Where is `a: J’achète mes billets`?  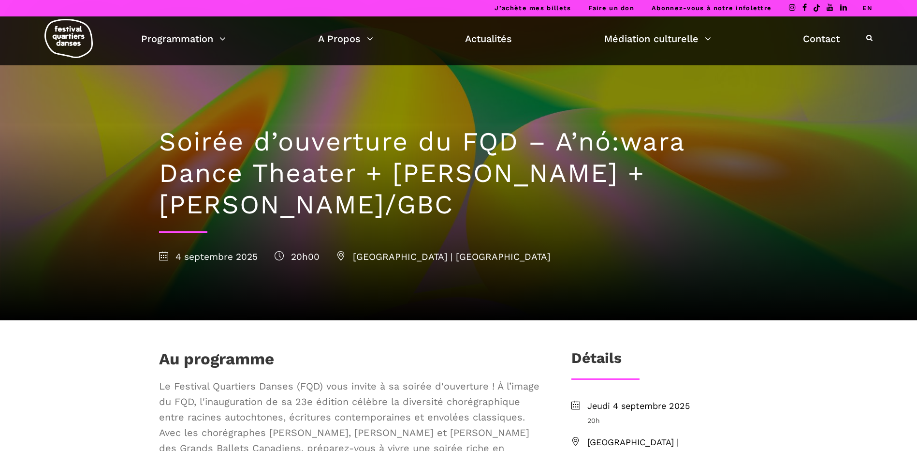
a: J’achète mes billets is located at coordinates (533, 8).